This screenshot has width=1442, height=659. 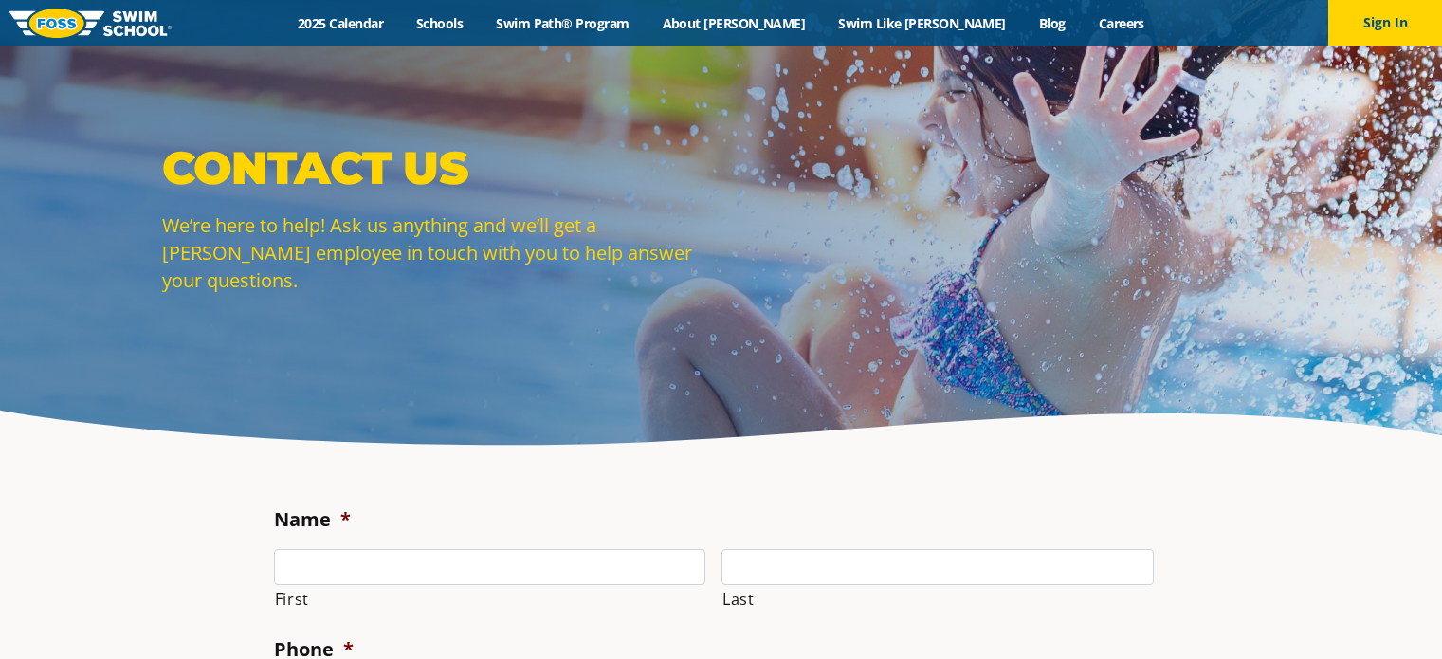 I want to click on label: Last, so click(x=938, y=599).